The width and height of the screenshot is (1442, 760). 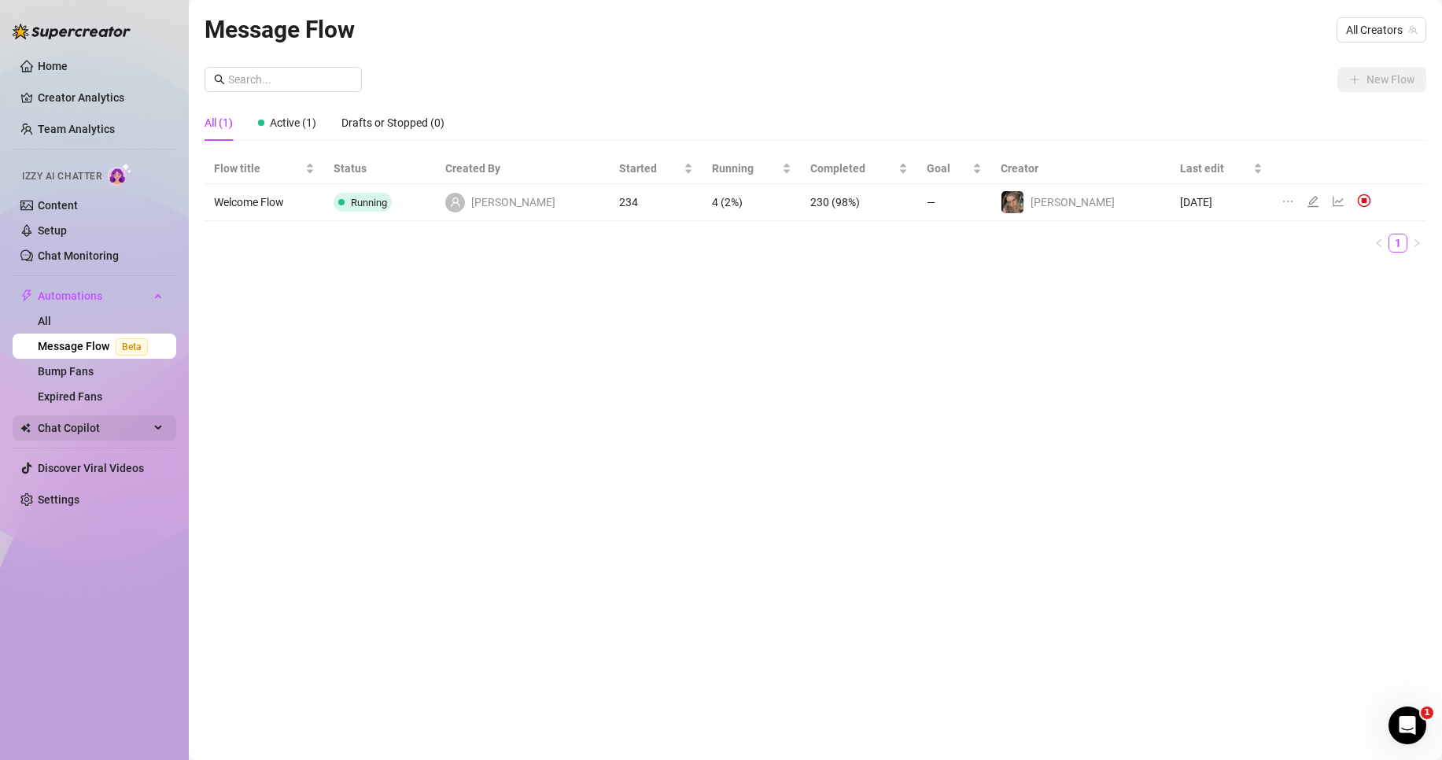 What do you see at coordinates (279, 29) in the screenshot?
I see `article: Message Flow` at bounding box center [279, 29].